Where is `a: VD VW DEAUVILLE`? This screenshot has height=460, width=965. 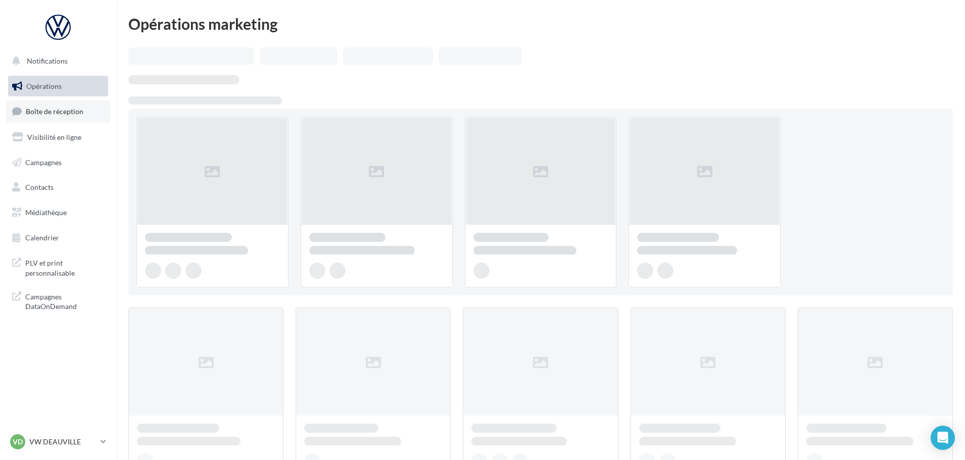
a: VD VW DEAUVILLE is located at coordinates (58, 442).